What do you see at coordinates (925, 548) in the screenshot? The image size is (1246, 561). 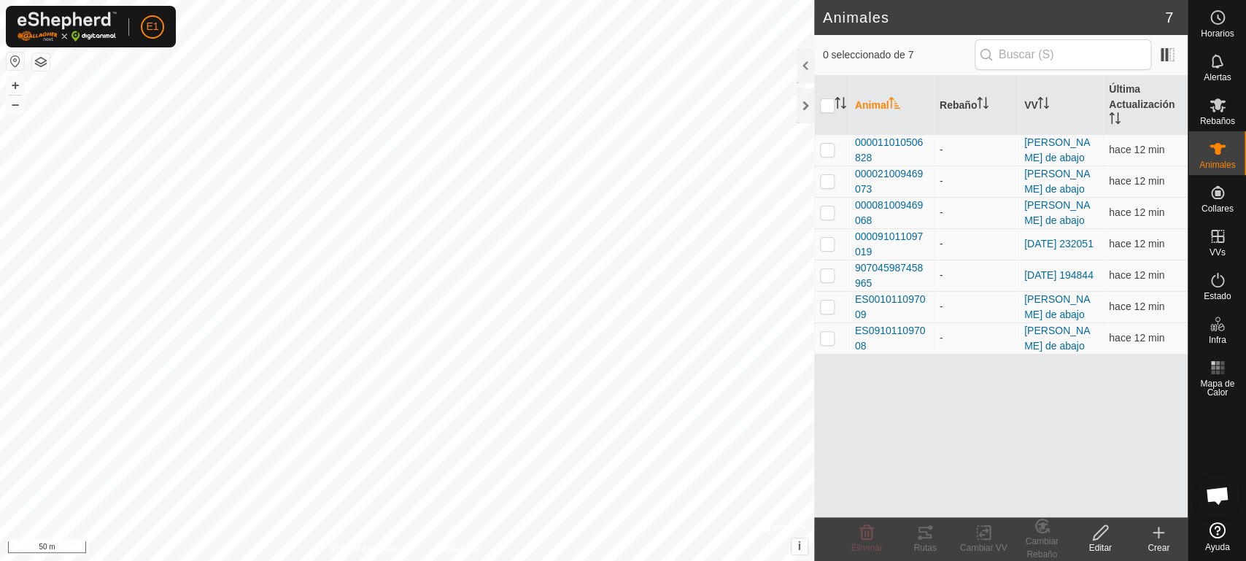 I see `div: Rutas` at bounding box center [925, 548].